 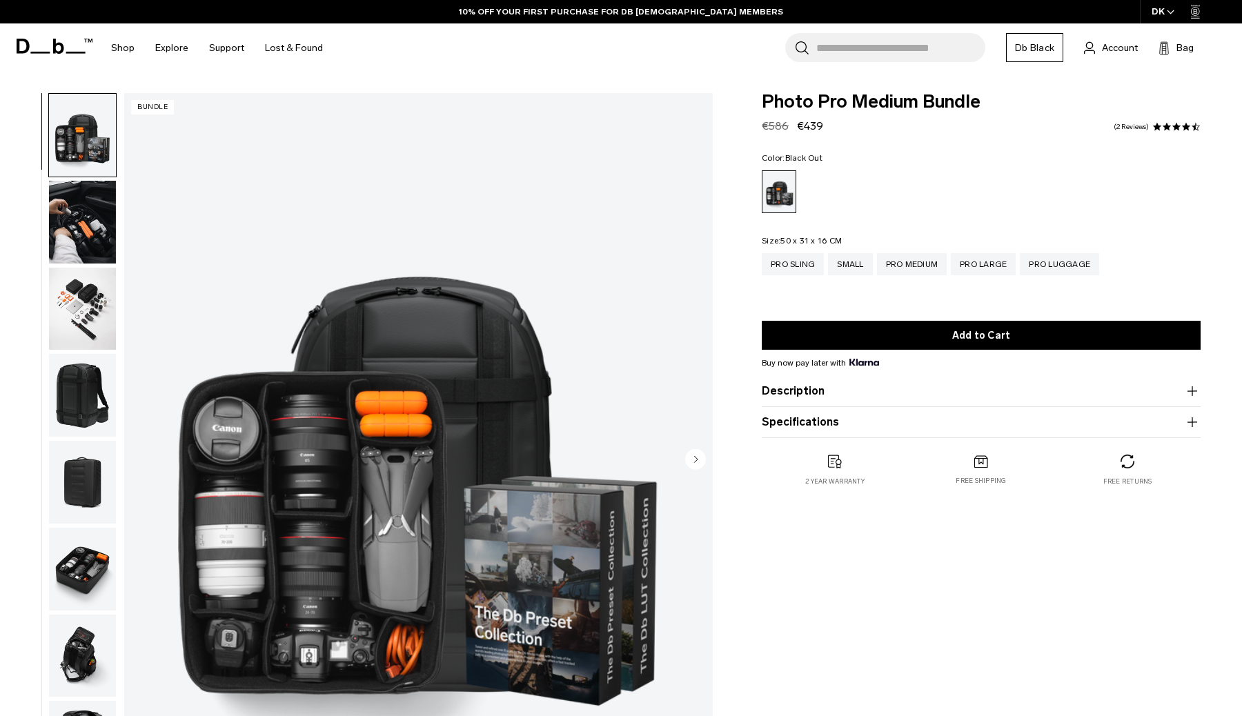 I want to click on p: Free shipping, so click(x=980, y=481).